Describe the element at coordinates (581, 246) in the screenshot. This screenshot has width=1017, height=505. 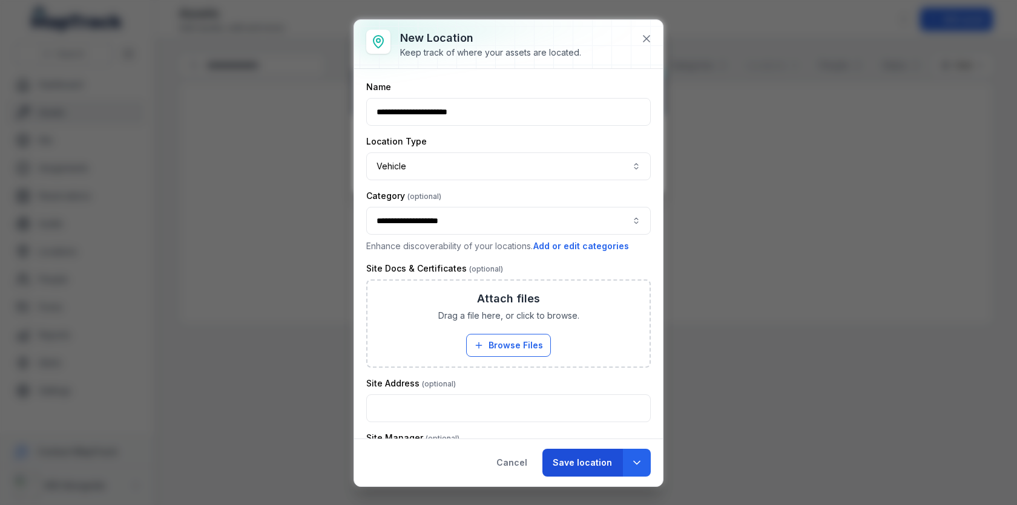
I see `button: Add or edit categories` at that location.